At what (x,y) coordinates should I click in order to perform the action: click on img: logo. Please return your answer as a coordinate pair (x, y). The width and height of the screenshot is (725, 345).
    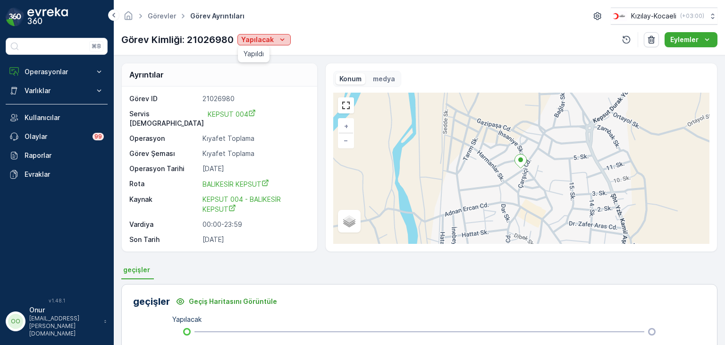
    Looking at the image, I should click on (15, 17).